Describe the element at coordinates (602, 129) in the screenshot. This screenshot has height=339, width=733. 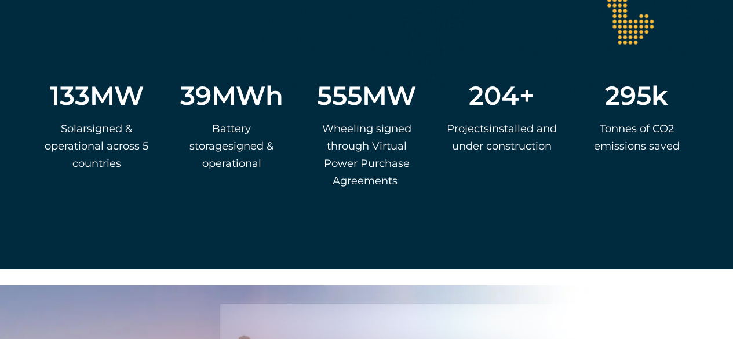
I see `span: T` at that location.